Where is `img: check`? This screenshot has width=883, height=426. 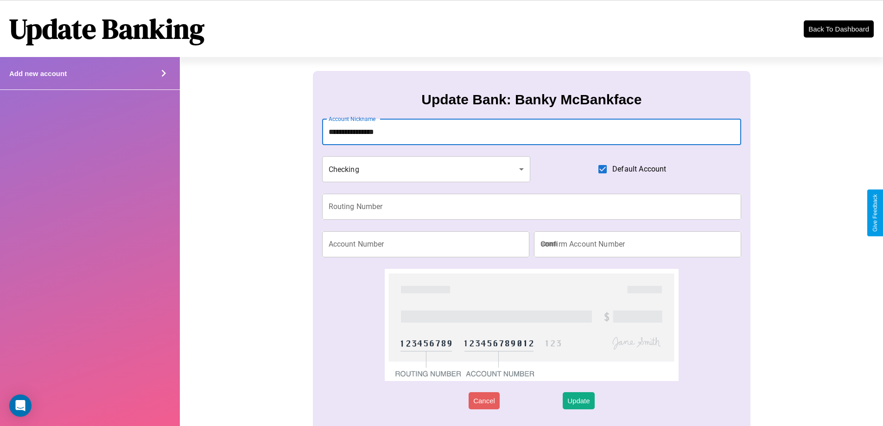
img: check is located at coordinates (531, 325).